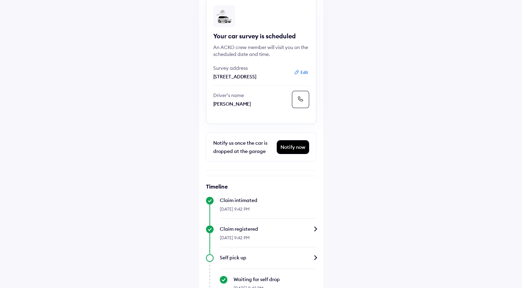 The image size is (522, 288). What do you see at coordinates (268, 257) in the screenshot?
I see `div: Self pick up` at bounding box center [268, 257].